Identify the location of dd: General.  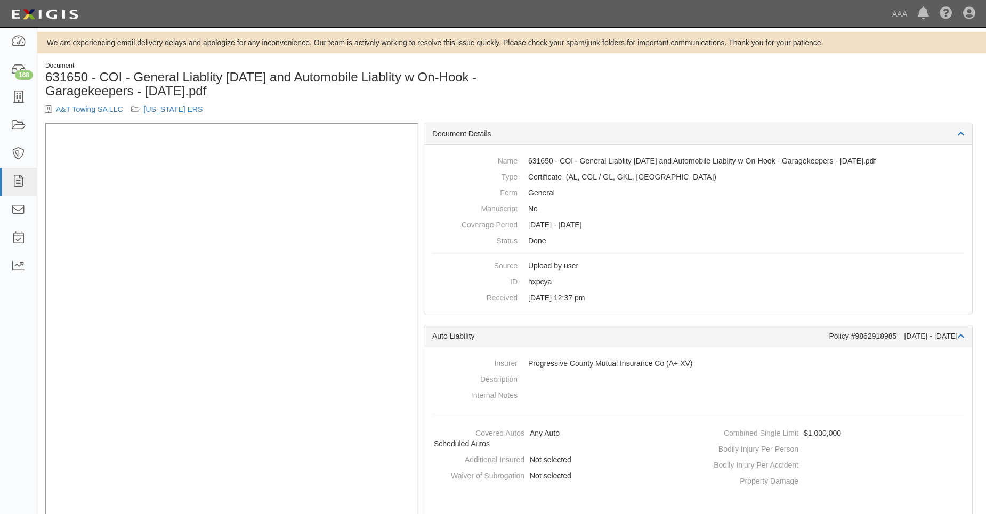
(698, 193).